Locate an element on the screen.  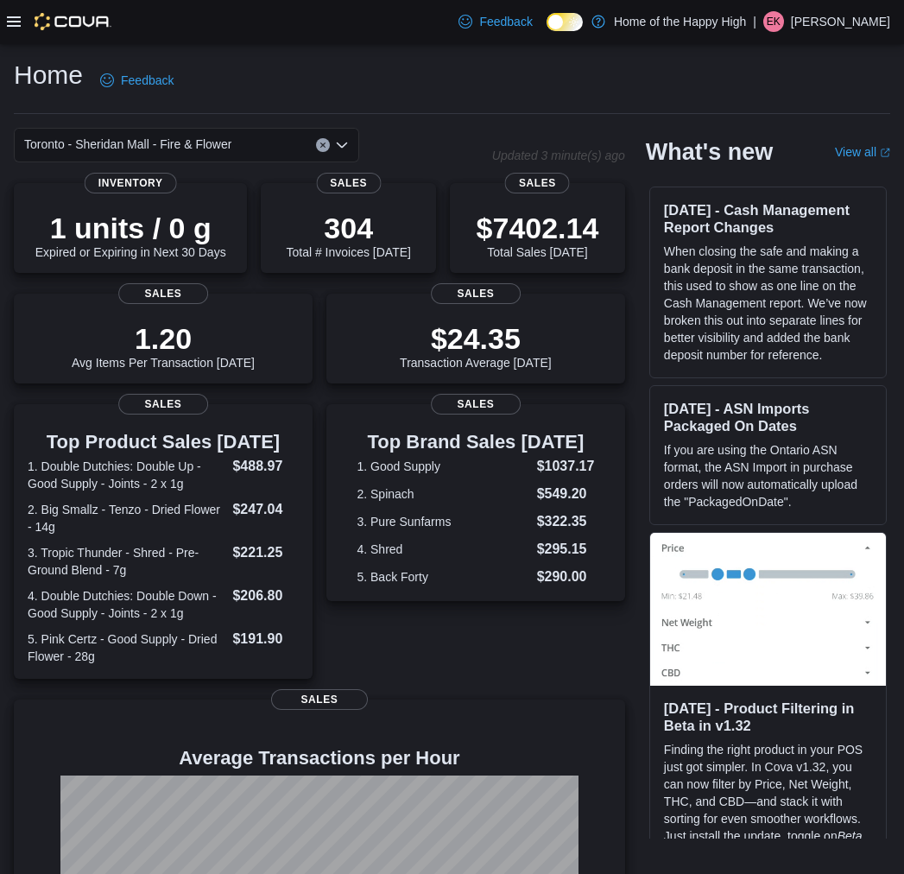
span: Inventory is located at coordinates (130, 183).